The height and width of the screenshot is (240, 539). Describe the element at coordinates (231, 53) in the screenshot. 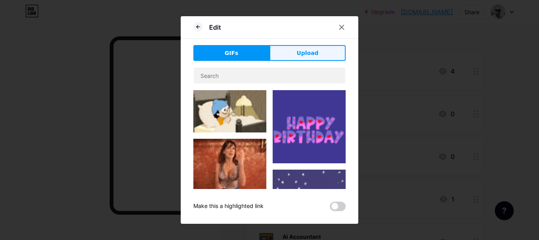

I see `button: GIFs` at that location.